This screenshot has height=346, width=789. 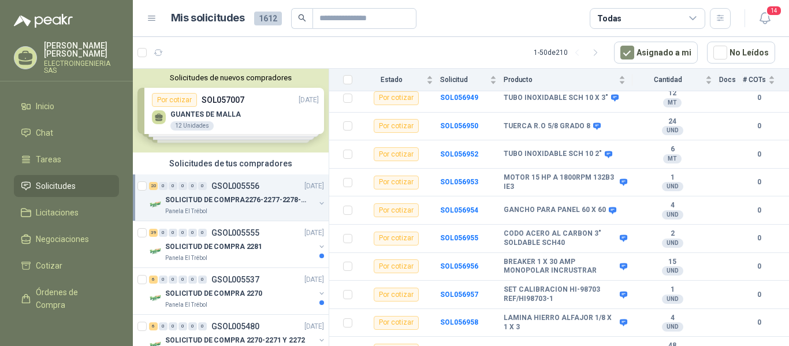 What do you see at coordinates (765, 18) in the screenshot?
I see `button: 14` at bounding box center [765, 18].